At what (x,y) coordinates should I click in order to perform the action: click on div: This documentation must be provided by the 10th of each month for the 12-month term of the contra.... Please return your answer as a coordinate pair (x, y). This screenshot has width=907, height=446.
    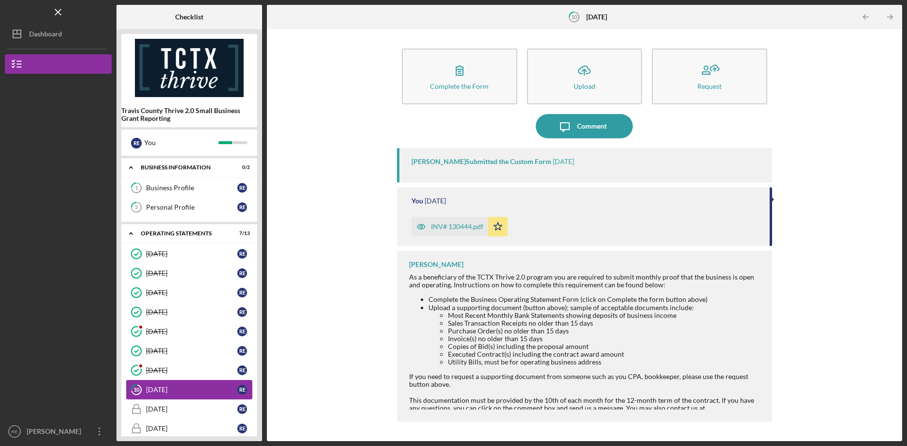
    Looking at the image, I should click on (586, 416).